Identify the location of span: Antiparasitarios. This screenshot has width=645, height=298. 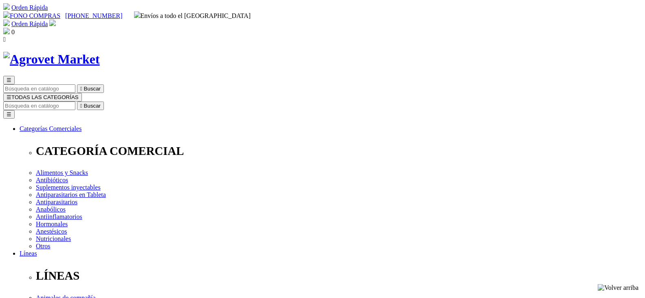
(57, 202).